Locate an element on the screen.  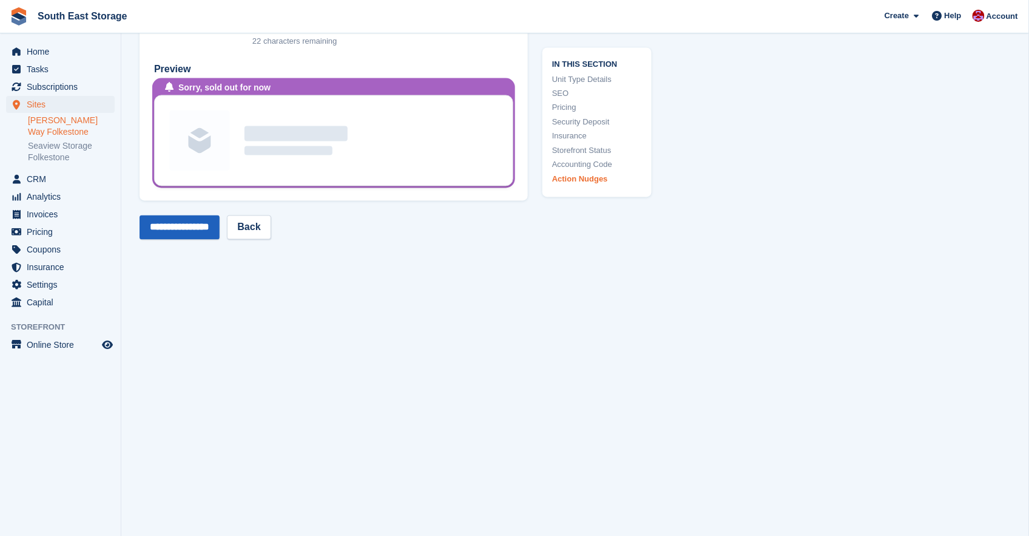
span: Home is located at coordinates (63, 52).